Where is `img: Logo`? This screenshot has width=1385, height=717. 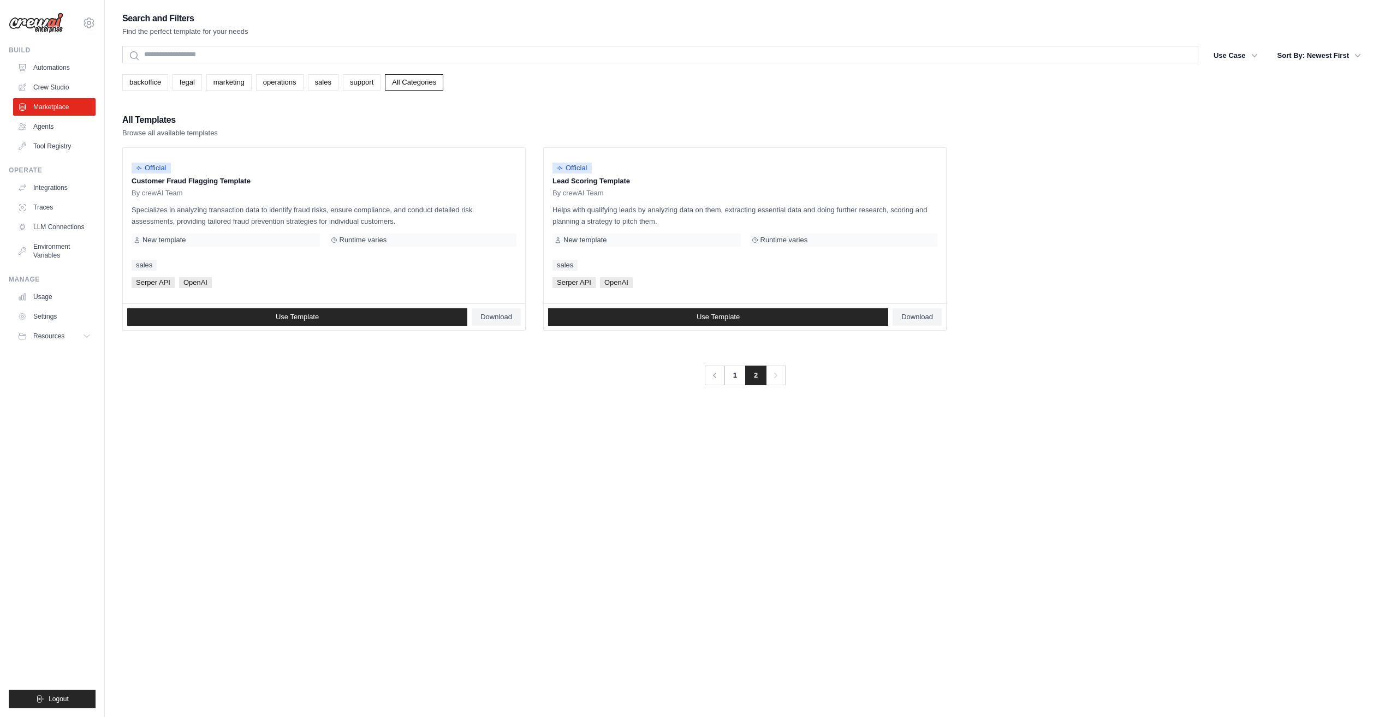
img: Logo is located at coordinates (36, 23).